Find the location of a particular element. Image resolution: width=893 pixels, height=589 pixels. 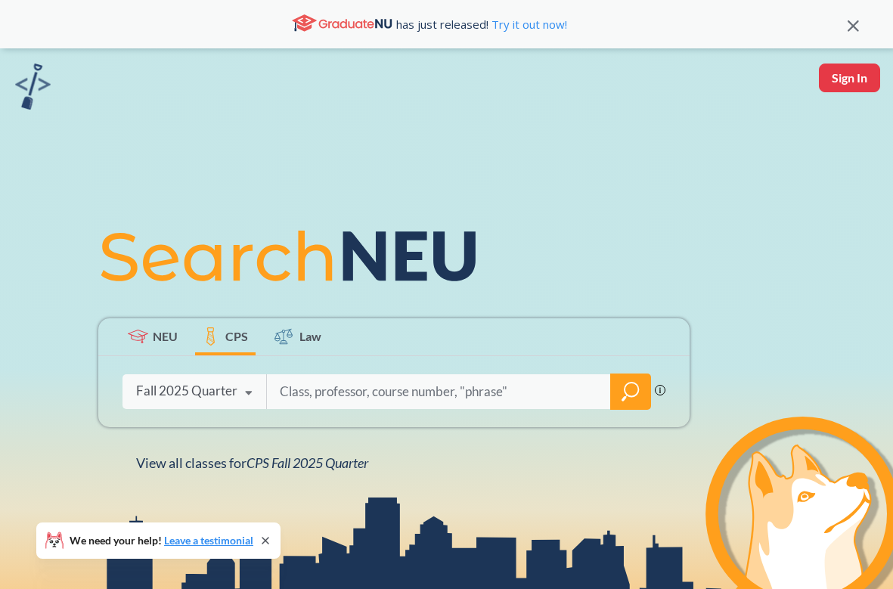

span: has just released! is located at coordinates (481, 24).